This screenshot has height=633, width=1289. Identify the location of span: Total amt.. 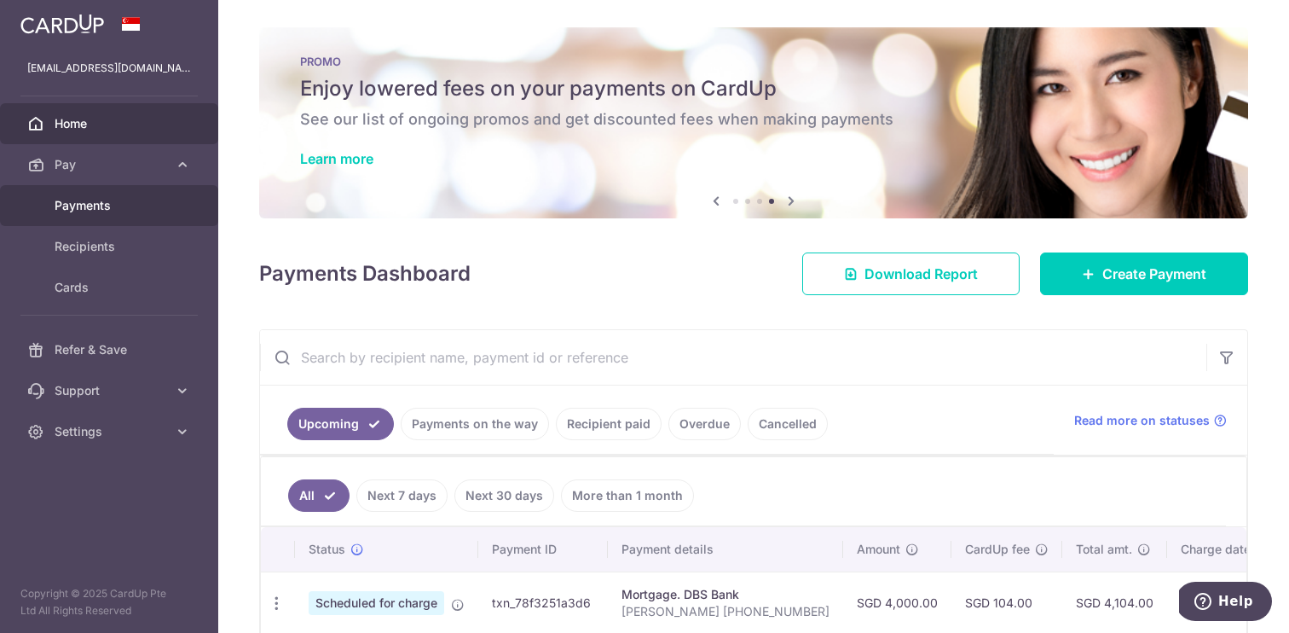
(1104, 549).